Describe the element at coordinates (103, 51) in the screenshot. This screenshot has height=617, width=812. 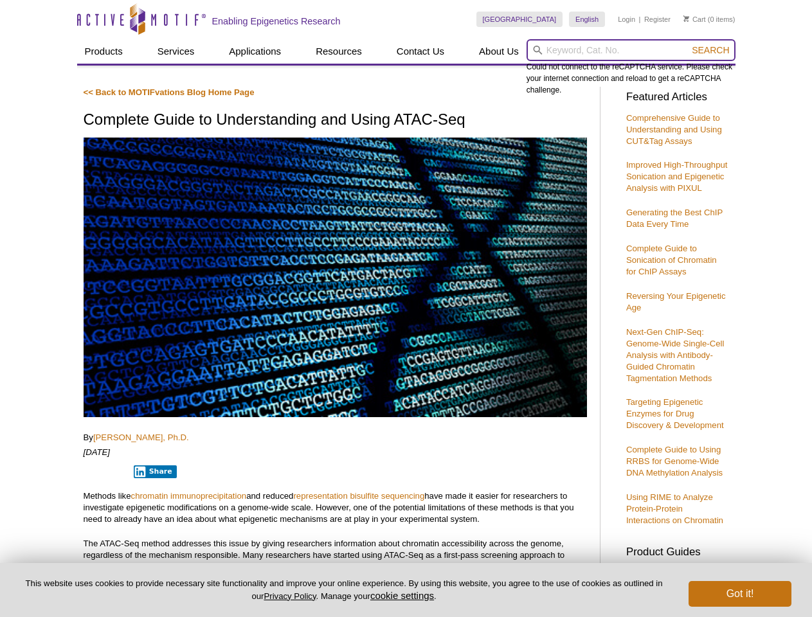
I see `a: Products` at that location.